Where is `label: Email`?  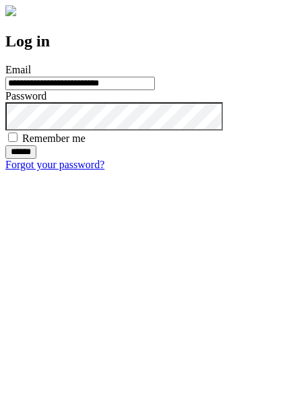
label: Email is located at coordinates (18, 69).